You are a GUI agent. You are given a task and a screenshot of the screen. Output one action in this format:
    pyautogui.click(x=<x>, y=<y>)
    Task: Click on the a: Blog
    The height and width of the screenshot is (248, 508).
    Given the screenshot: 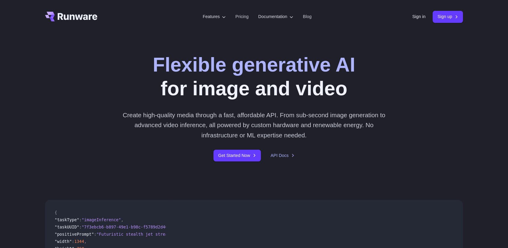 What is the action you would take?
    pyautogui.click(x=307, y=17)
    